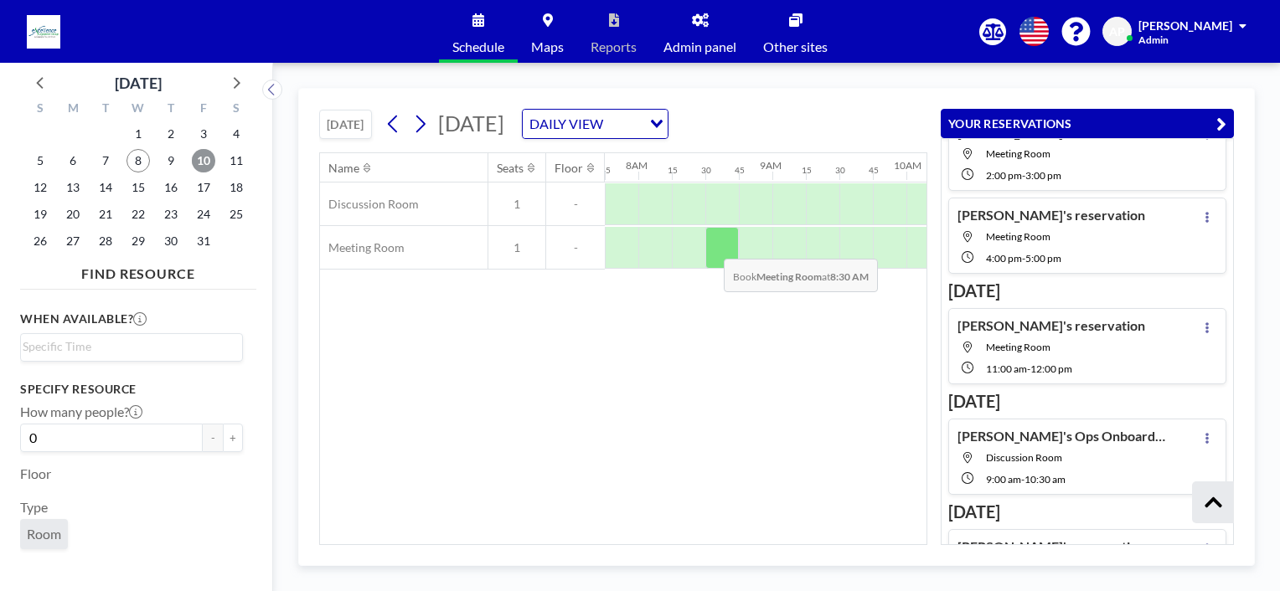  Describe the element at coordinates (73, 241) in the screenshot. I see `span: Monday, October 27, 2025` at that location.